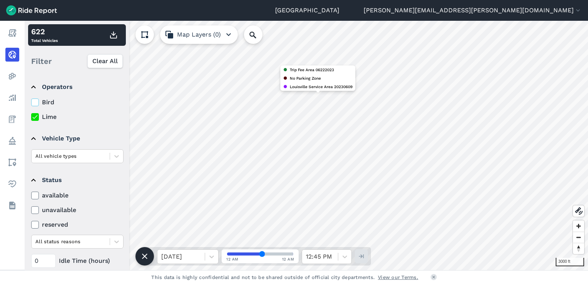 The width and height of the screenshot is (588, 284). What do you see at coordinates (12, 76) in the screenshot?
I see `a: Heatmaps` at bounding box center [12, 76].